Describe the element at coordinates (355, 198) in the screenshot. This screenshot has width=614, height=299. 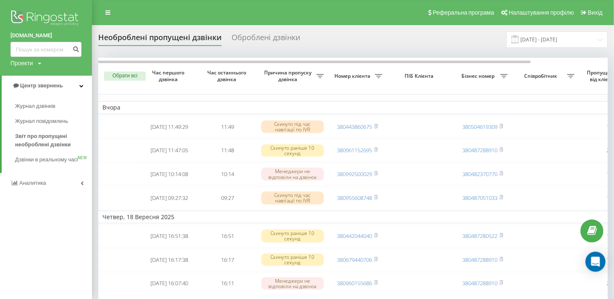
I see `a: 380955608748` at that location.